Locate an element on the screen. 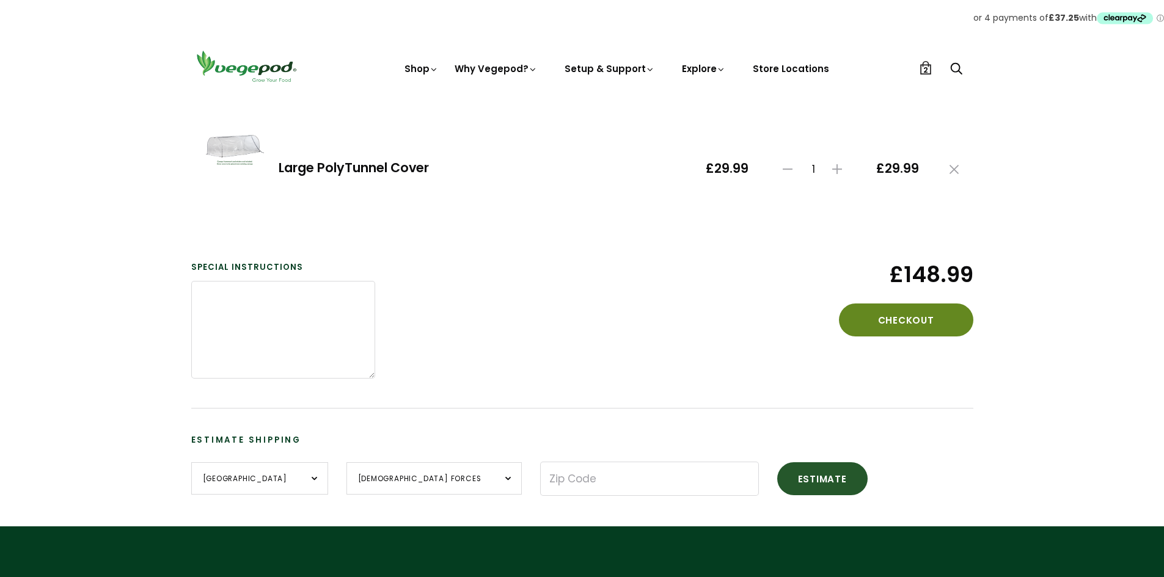 The height and width of the screenshot is (577, 1164). label: Special instructions is located at coordinates (283, 268).